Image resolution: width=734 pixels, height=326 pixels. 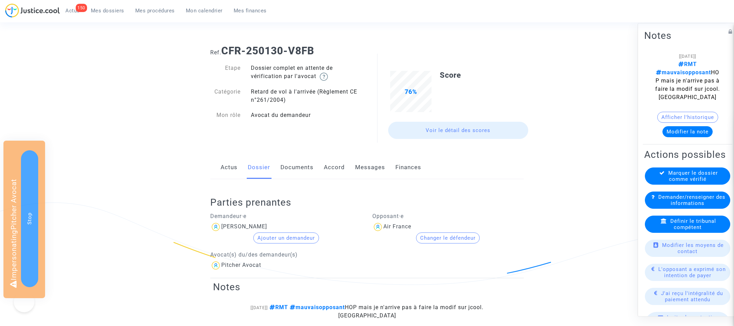 I want to click on a: Mon calendrier, so click(x=204, y=11).